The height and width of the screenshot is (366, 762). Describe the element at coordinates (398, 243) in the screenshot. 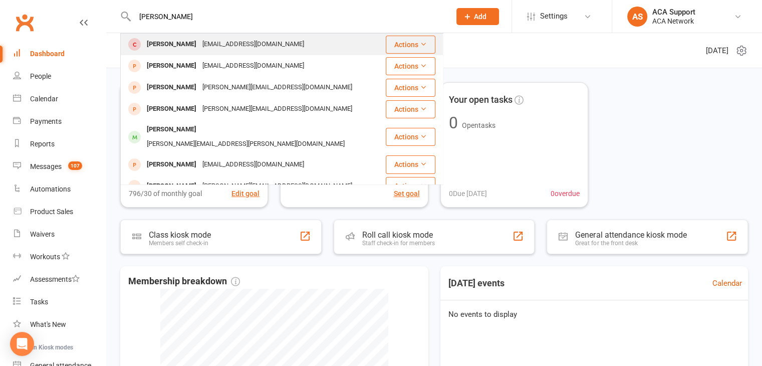

I see `div: Staff check-in for members` at that location.